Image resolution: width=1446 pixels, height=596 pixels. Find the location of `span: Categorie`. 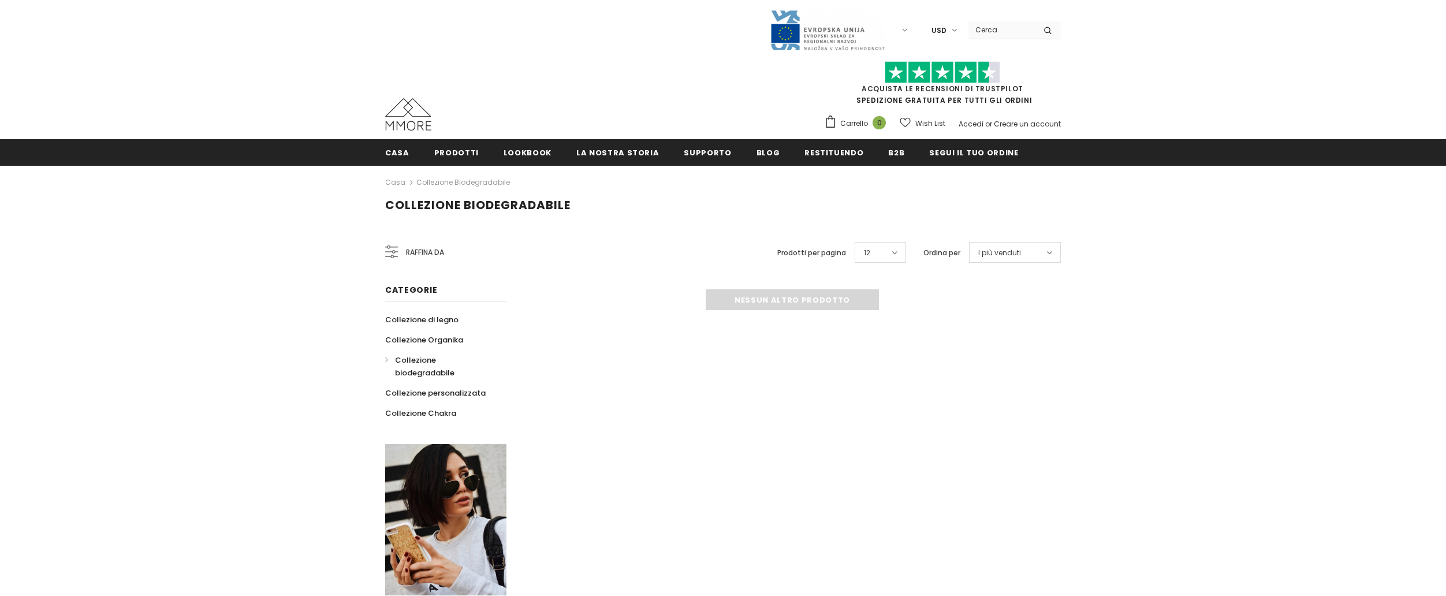

span: Categorie is located at coordinates (411, 290).